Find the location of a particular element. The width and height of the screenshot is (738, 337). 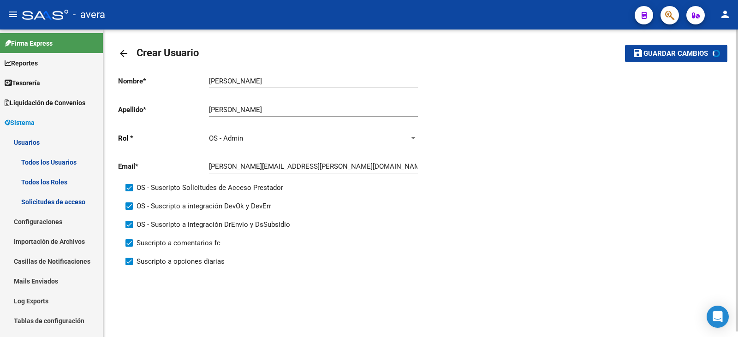

span: OS - Suscripto a integración DrEnvio y DsSubsidio is located at coordinates (213, 225).